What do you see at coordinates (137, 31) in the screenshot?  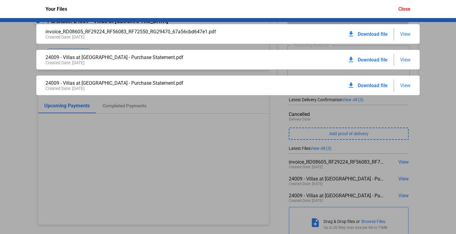 I see `div: invoice_RD08605_RF29224_RF56083_RF72550_RG29470_67a56cbd647e1.pdf` at bounding box center [137, 31].